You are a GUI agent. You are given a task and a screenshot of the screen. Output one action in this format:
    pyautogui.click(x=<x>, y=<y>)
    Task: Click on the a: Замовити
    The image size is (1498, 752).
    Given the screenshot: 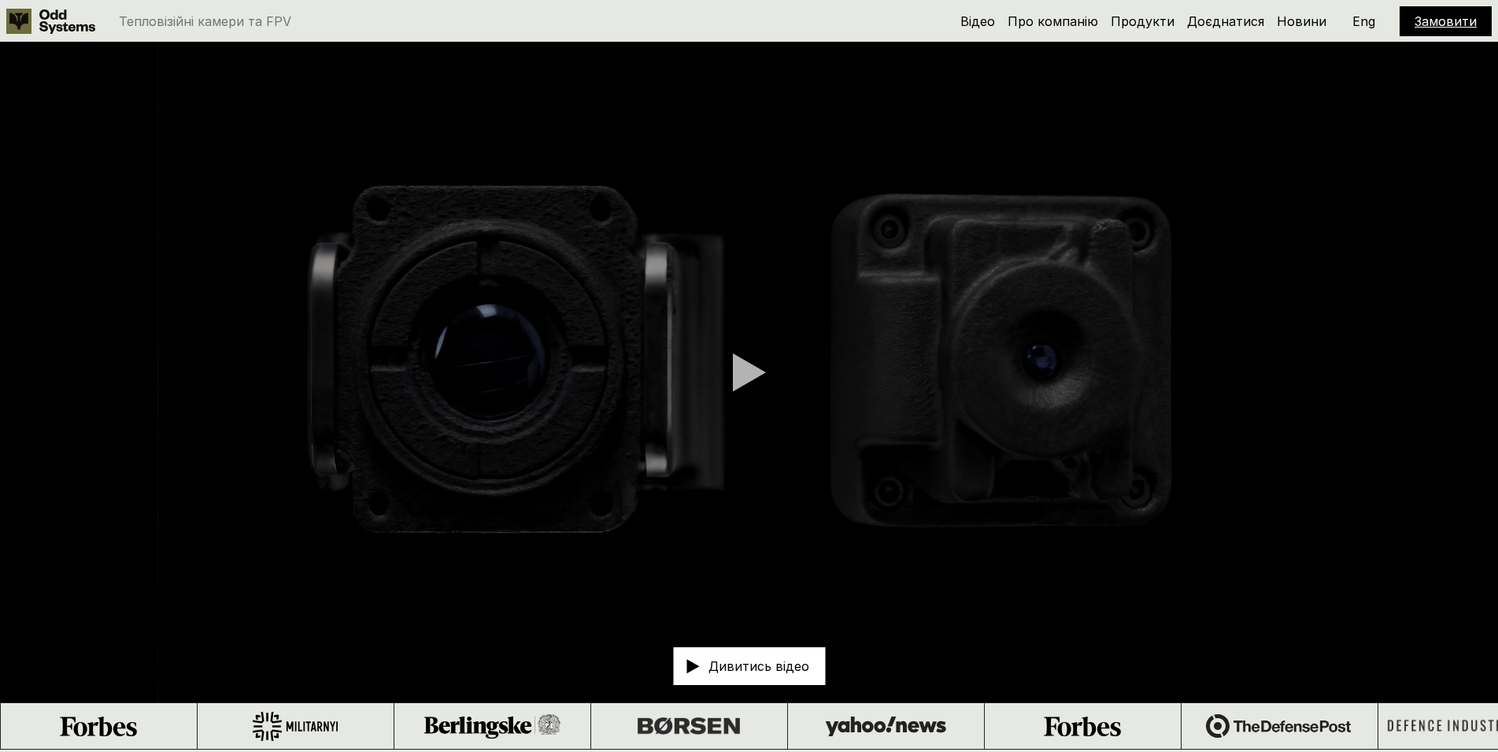 What is the action you would take?
    pyautogui.click(x=1445, y=21)
    